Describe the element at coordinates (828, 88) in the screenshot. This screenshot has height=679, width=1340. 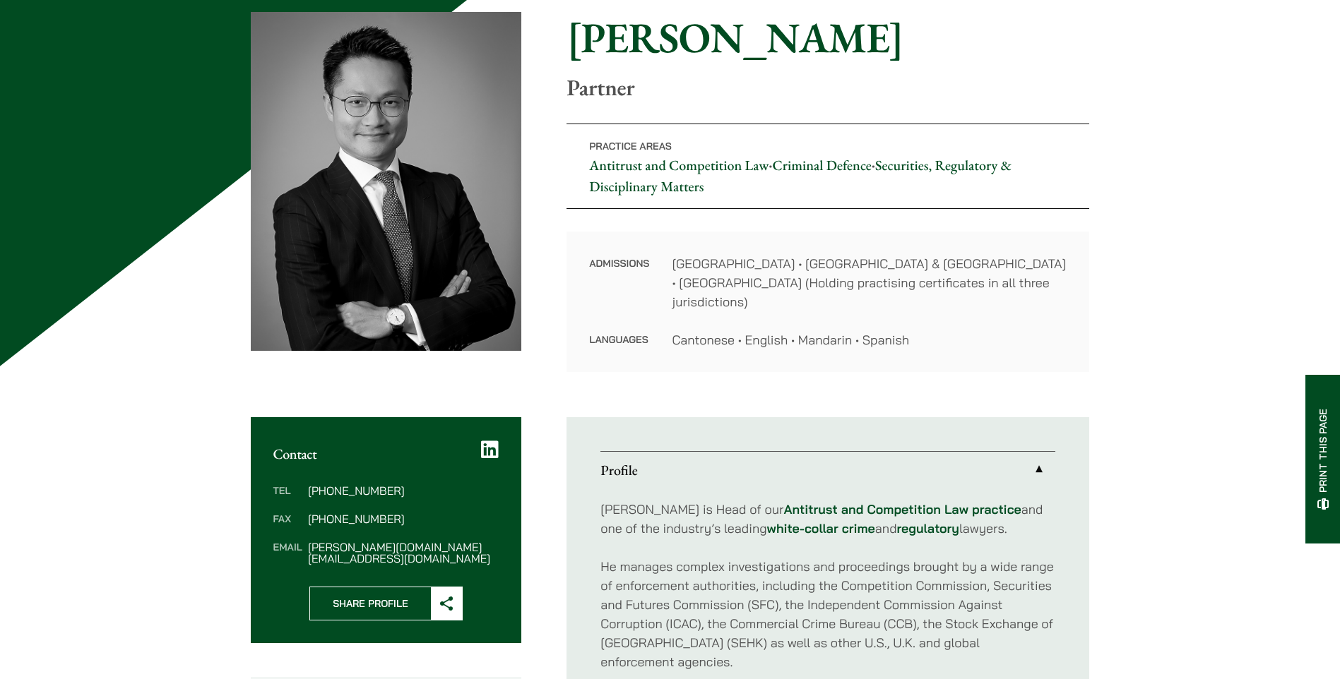
I see `p: Partner` at that location.